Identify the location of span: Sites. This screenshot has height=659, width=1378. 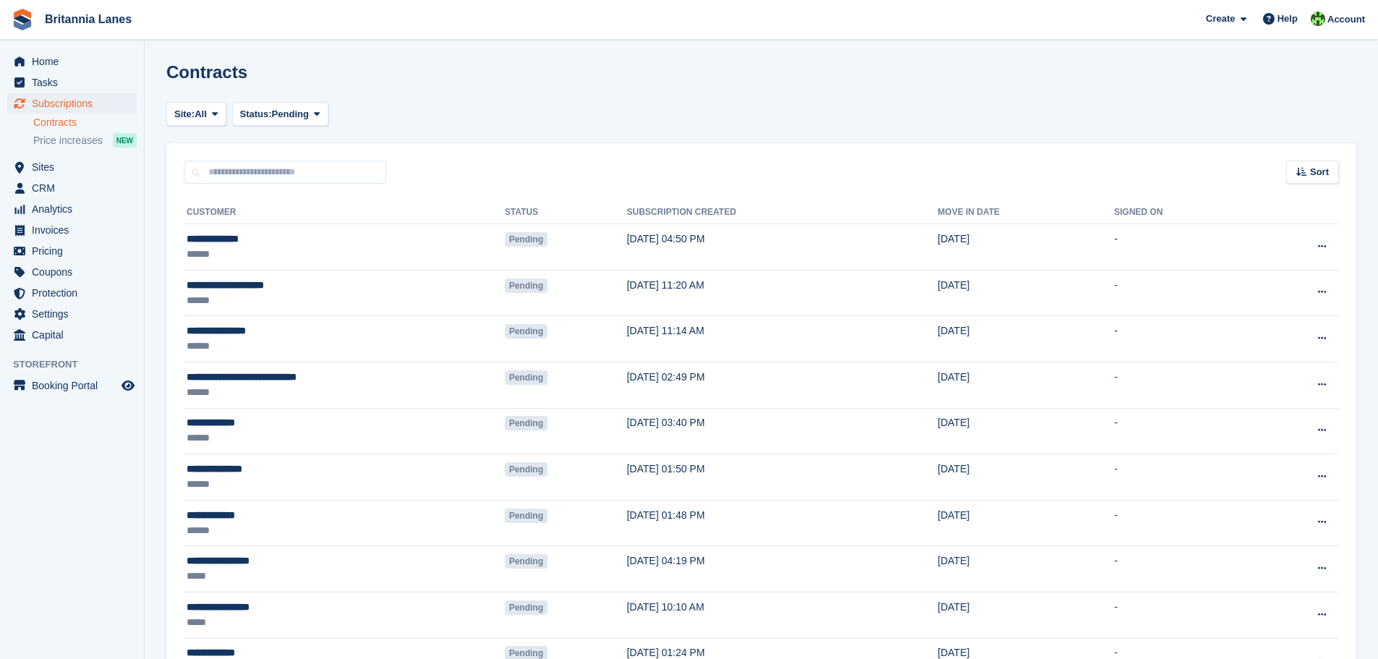
(75, 167).